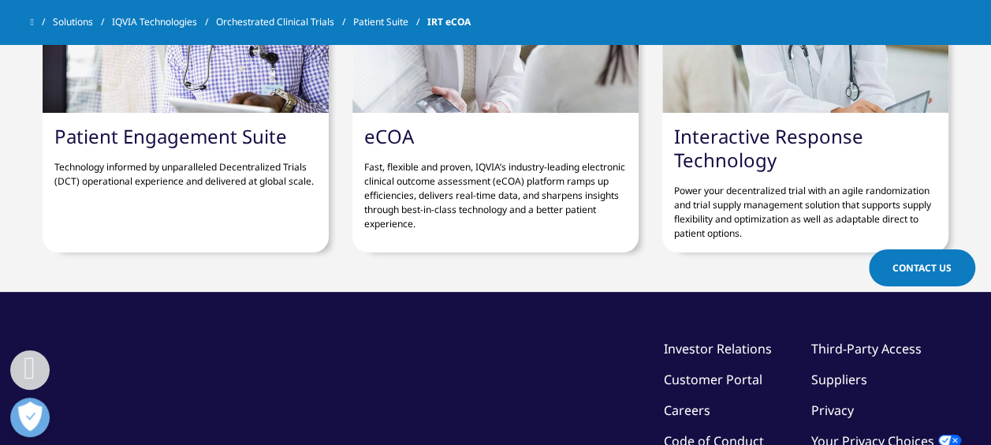 This screenshot has width=991, height=445. What do you see at coordinates (712, 379) in the screenshot?
I see `a: Customer Portal` at bounding box center [712, 379].